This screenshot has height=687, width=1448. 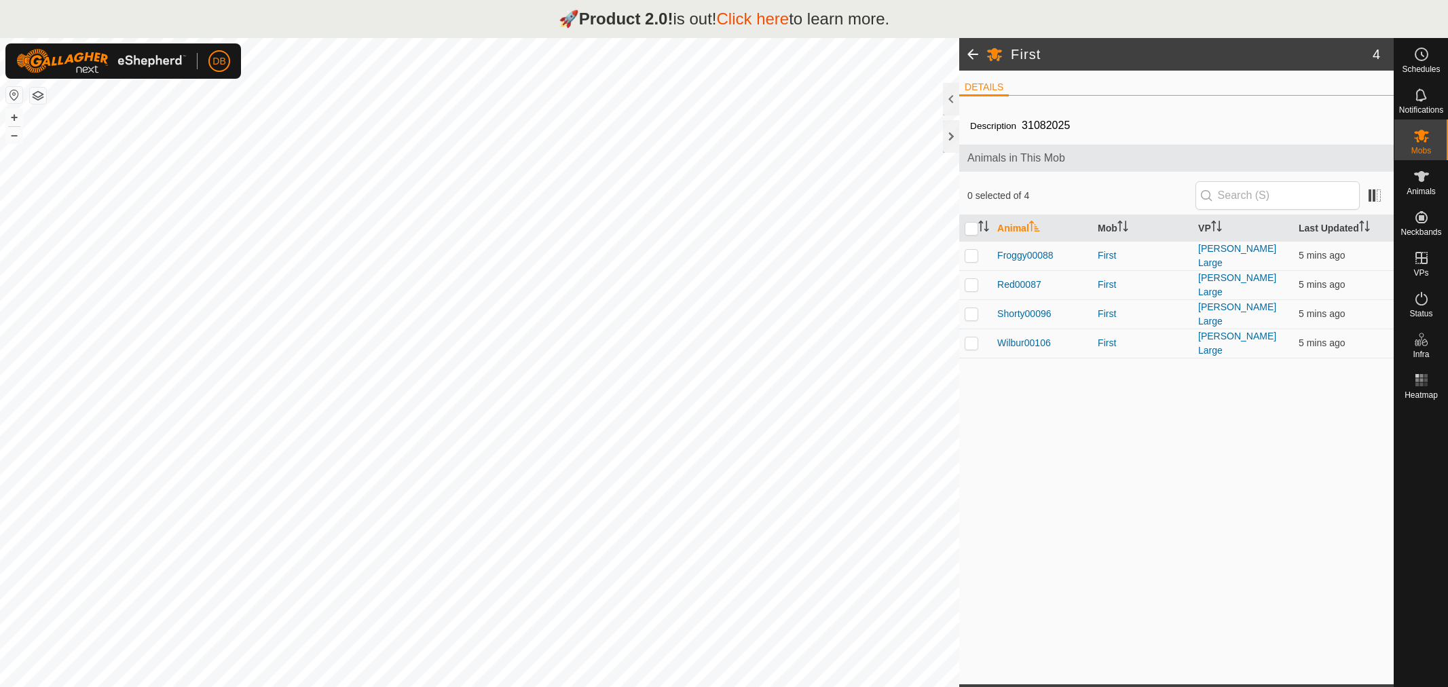 I want to click on span: 4, so click(x=1376, y=54).